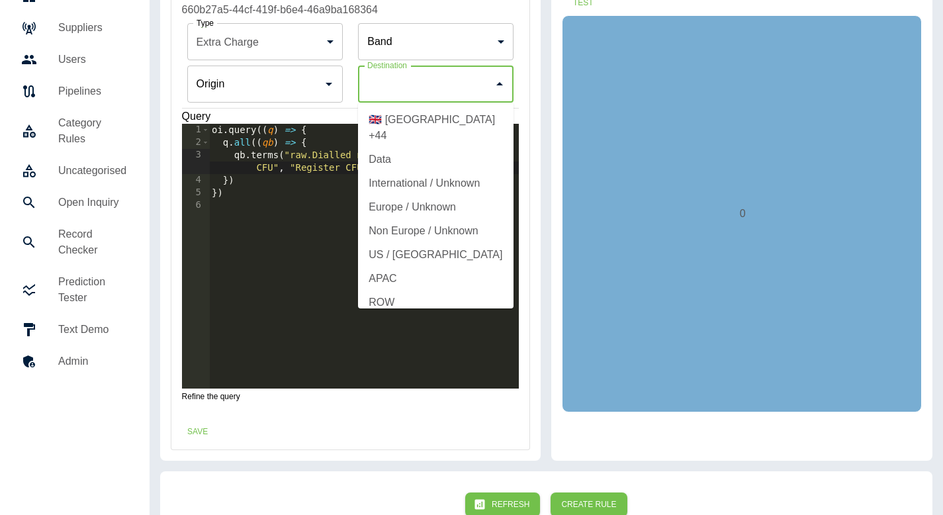  What do you see at coordinates (75, 171) in the screenshot?
I see `a: Uncategorised` at bounding box center [75, 171].